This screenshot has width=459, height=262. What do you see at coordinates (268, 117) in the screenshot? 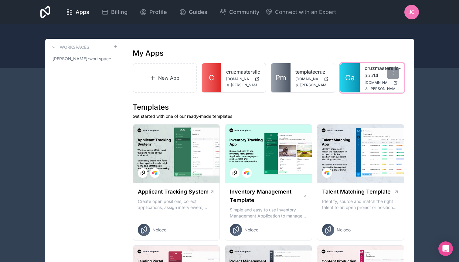
I see `p: Get started with one of our ready-made templates` at bounding box center [268, 117].